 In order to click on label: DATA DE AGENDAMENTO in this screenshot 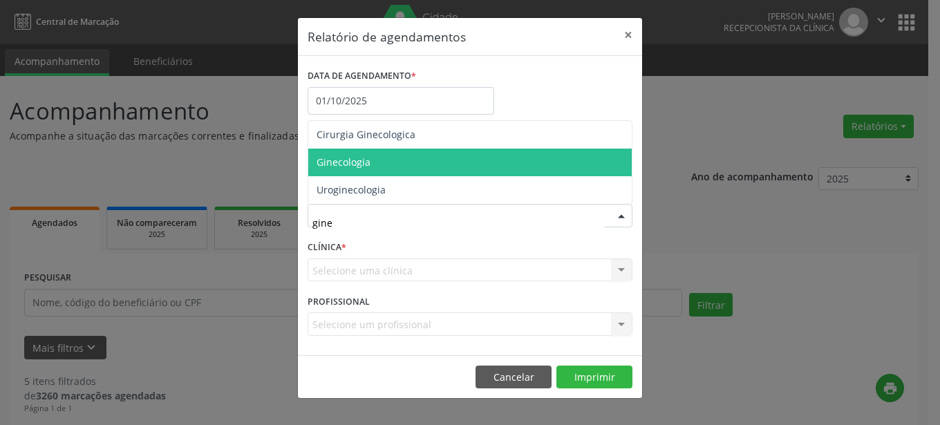, I will do `click(361, 76)`.